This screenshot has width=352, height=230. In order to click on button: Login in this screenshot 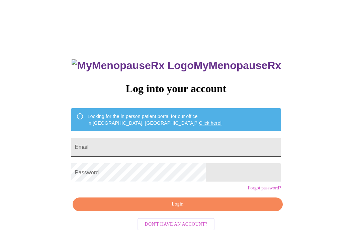, I will do `click(178, 204)`.